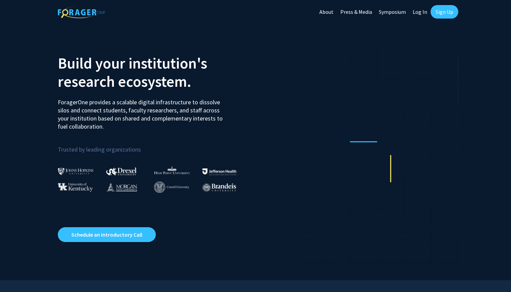 Image resolution: width=511 pixels, height=292 pixels. I want to click on img: Thomas Jefferson University, so click(219, 172).